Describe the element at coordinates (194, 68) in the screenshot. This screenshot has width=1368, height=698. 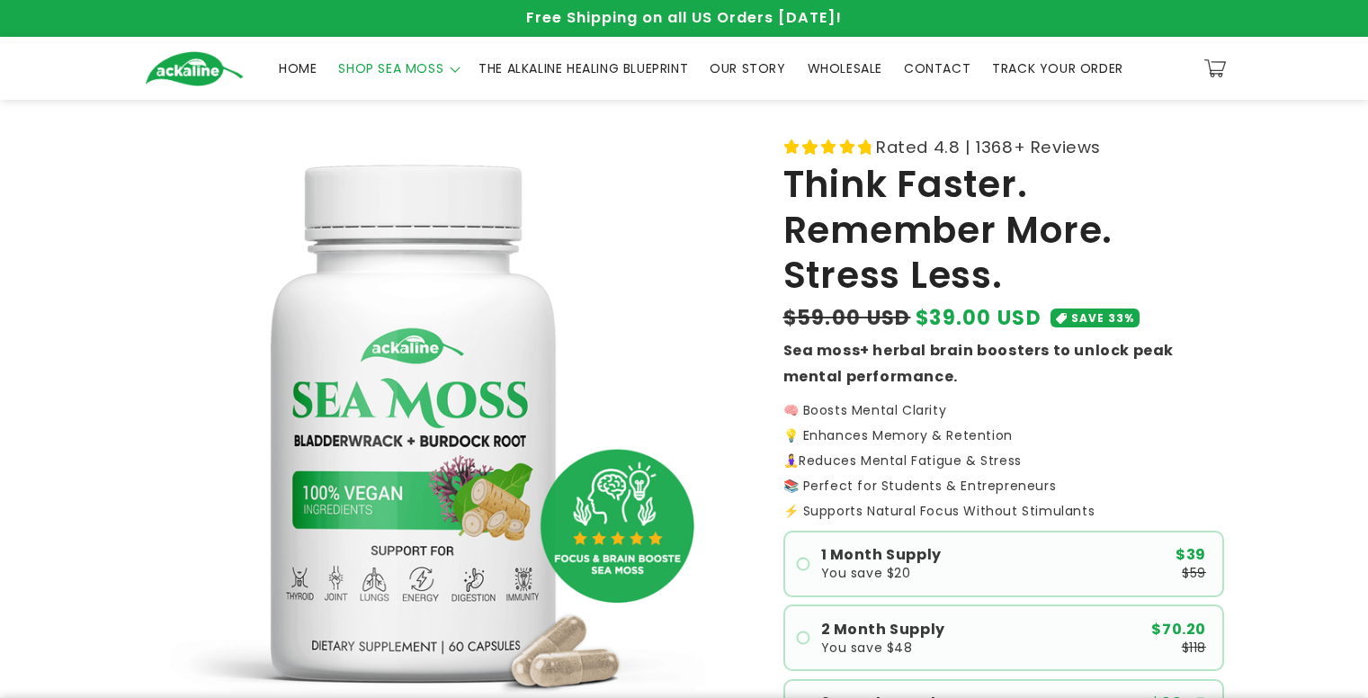
I see `img: Ackaline` at that location.